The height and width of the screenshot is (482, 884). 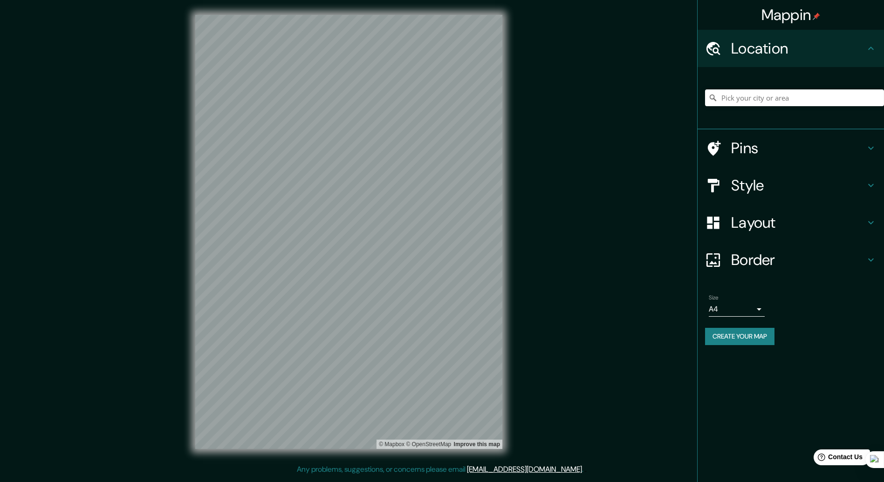 What do you see at coordinates (798, 48) in the screenshot?
I see `h4: Location` at bounding box center [798, 48].